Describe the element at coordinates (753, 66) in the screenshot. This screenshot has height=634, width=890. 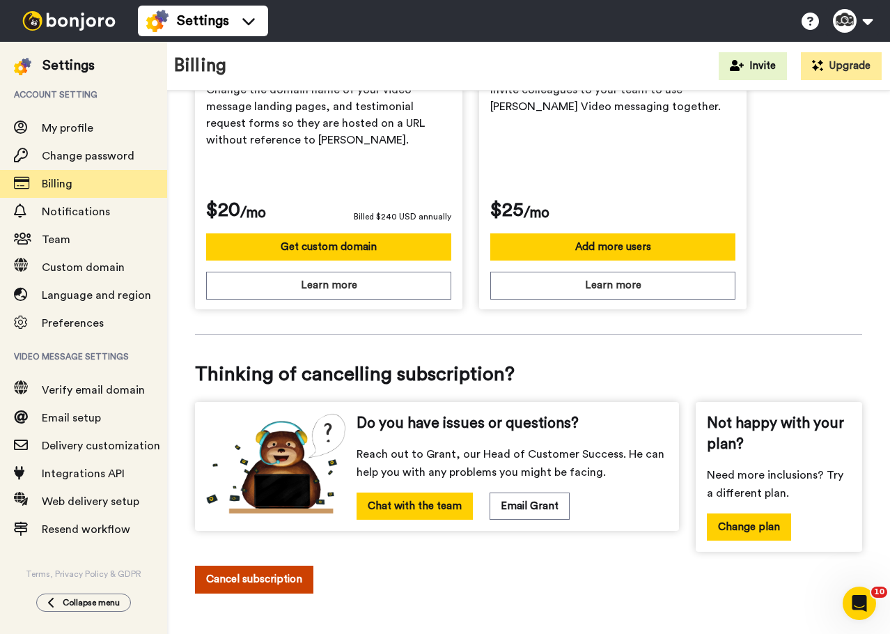
I see `button: Invite` at that location.